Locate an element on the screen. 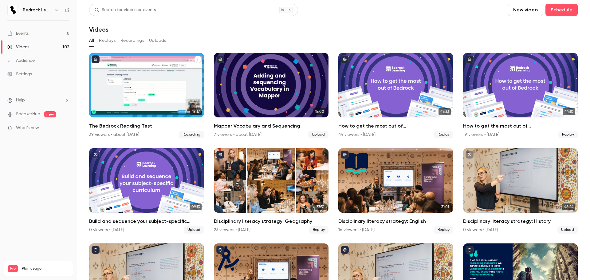 The image size is (590, 280). span: Plan usage is located at coordinates (46, 269).